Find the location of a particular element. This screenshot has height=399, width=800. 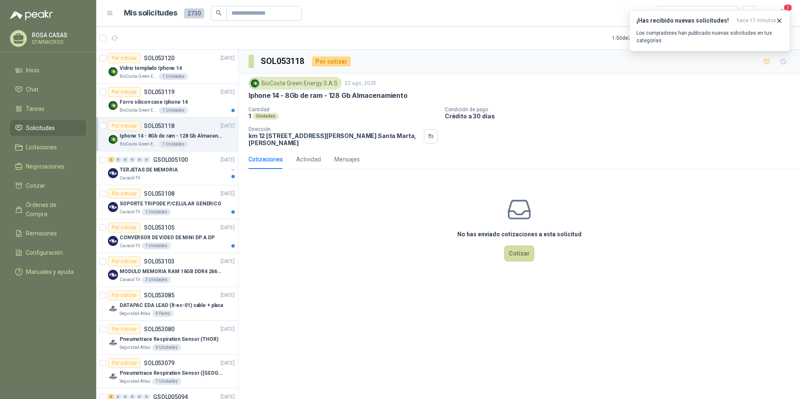

p: Los compradores han publicado nuevas solicitudes en tus categorías. is located at coordinates (709, 37).